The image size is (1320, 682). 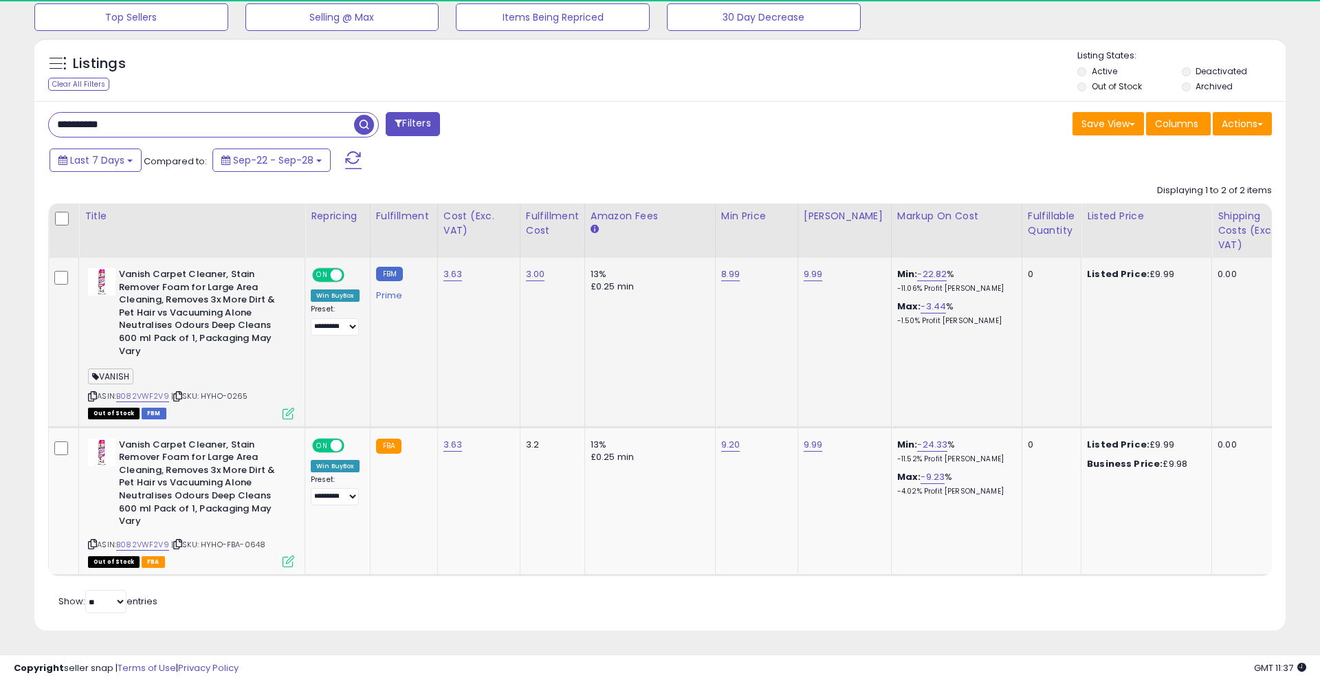 What do you see at coordinates (202, 485) in the screenshot?
I see `b: Vanish Carpet Cleaner, Stain Remover Foam for Large Area Cleaning, Removes 3x More Dirt & Pet Hai...` at bounding box center [202, 485].